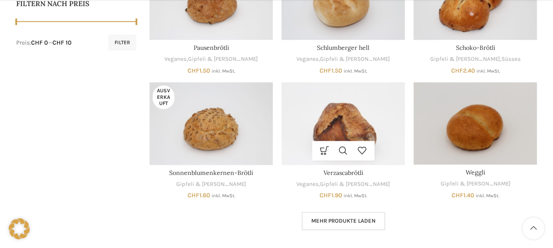 This screenshot has width=553, height=248. What do you see at coordinates (343, 150) in the screenshot?
I see `a: Schnellansicht` at bounding box center [343, 150].